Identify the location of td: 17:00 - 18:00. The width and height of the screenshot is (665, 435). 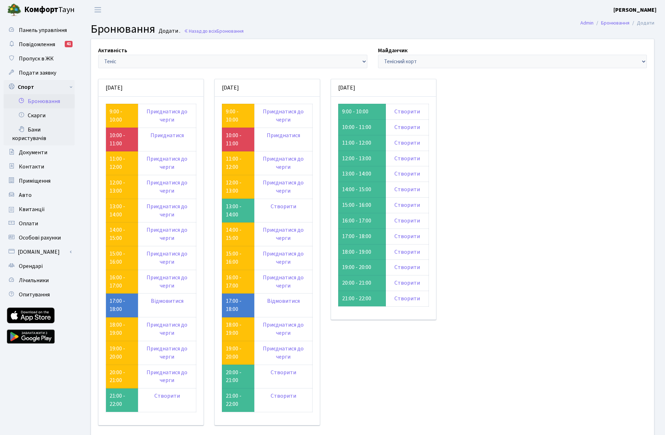
(362, 236).